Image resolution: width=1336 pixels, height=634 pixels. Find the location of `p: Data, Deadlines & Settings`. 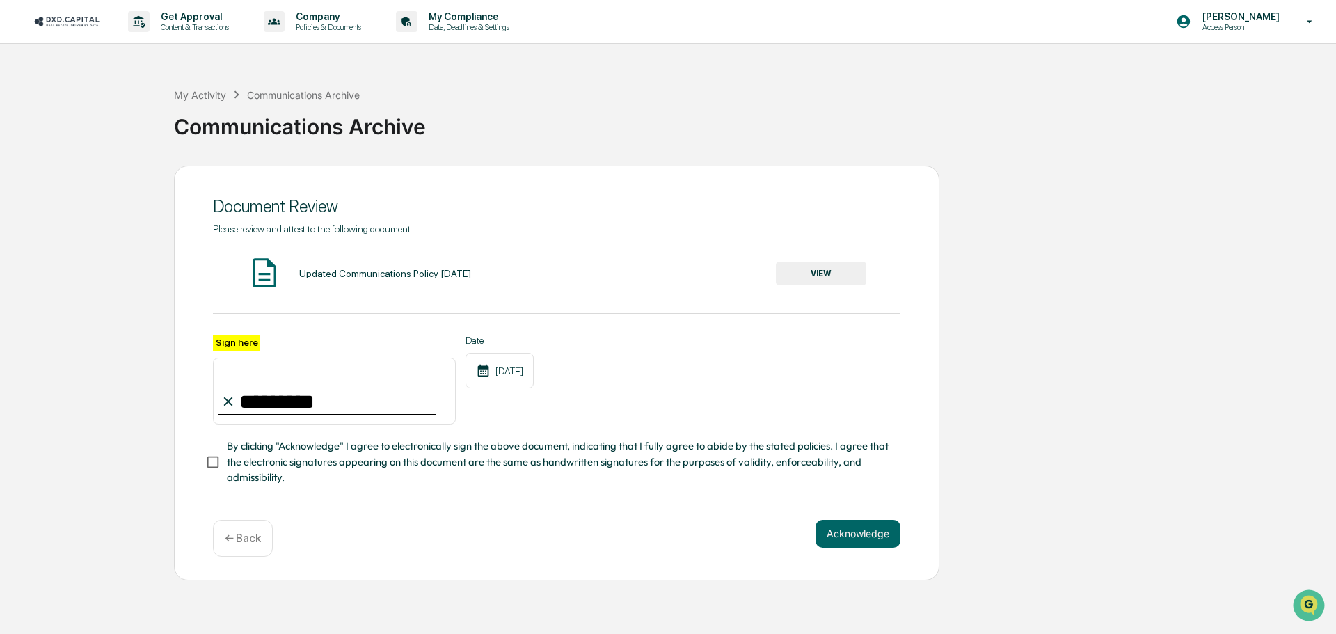

p: Data, Deadlines & Settings is located at coordinates (467, 27).